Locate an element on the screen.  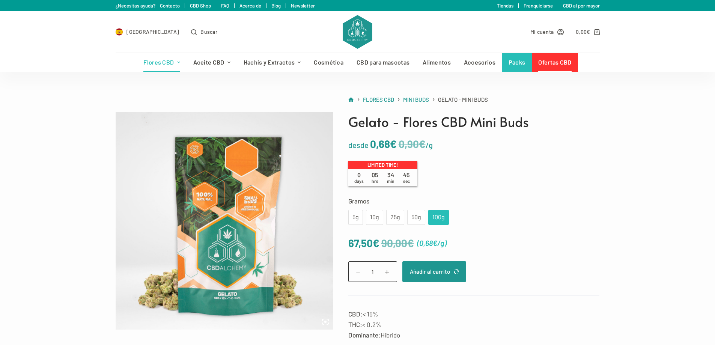
strong: CBD: is located at coordinates (355, 314).